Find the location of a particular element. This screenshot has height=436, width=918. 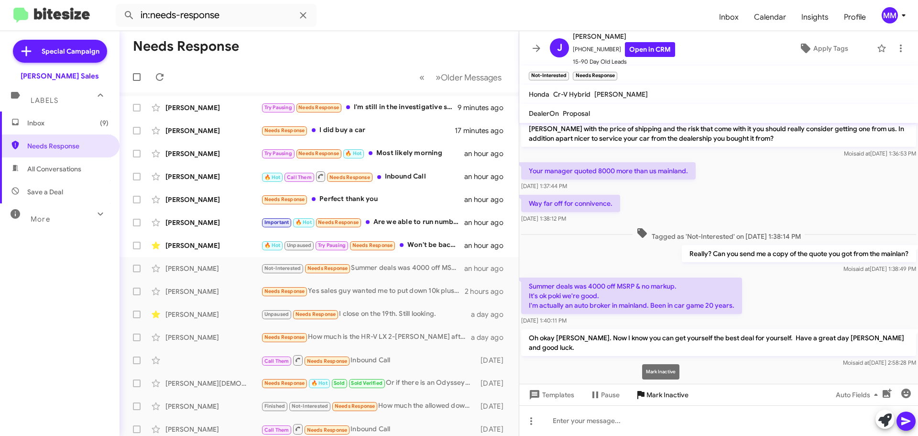

button: Previous is located at coordinates (422, 77).